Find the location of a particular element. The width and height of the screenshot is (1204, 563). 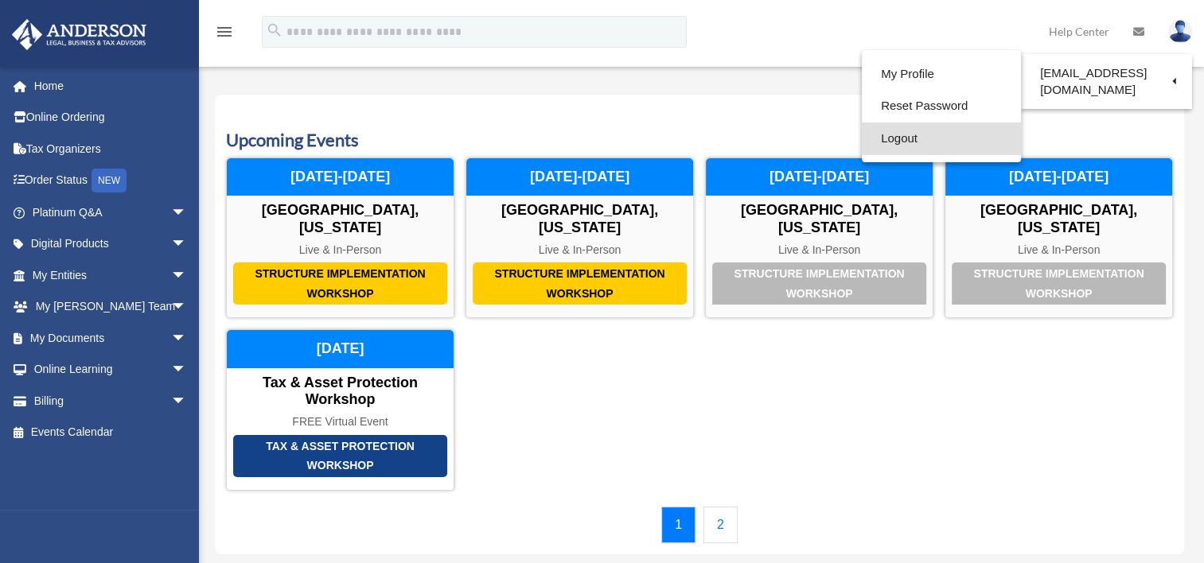

a: Platinum Q&Aarrow_drop_down is located at coordinates (111, 212).